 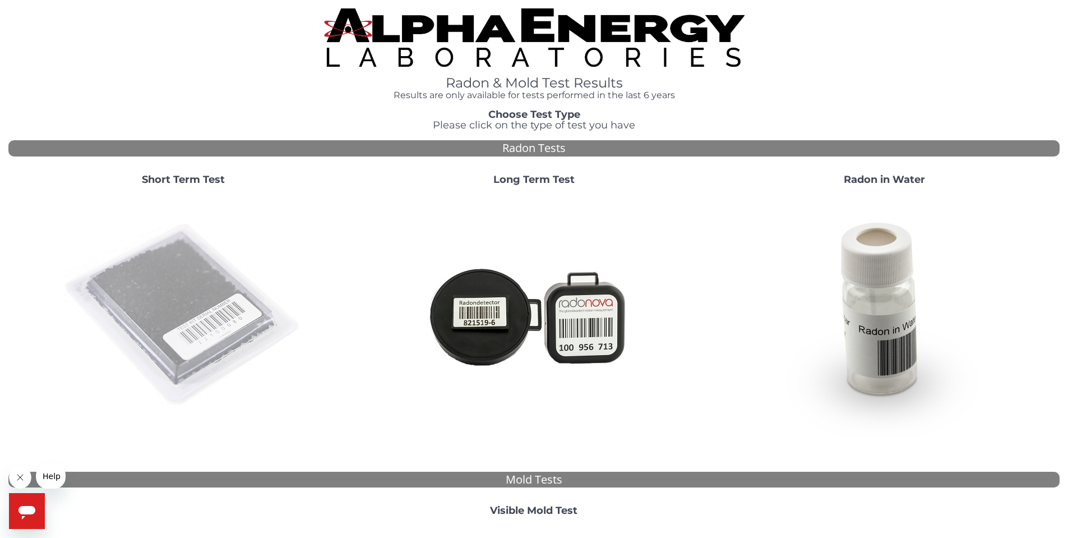 What do you see at coordinates (534, 148) in the screenshot?
I see `div: Radon Tests` at bounding box center [534, 148].